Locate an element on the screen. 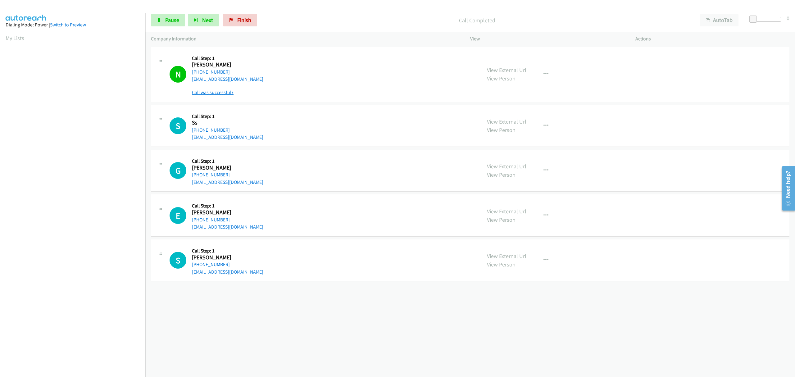 The width and height of the screenshot is (795, 377). span: Next is located at coordinates (208, 20).